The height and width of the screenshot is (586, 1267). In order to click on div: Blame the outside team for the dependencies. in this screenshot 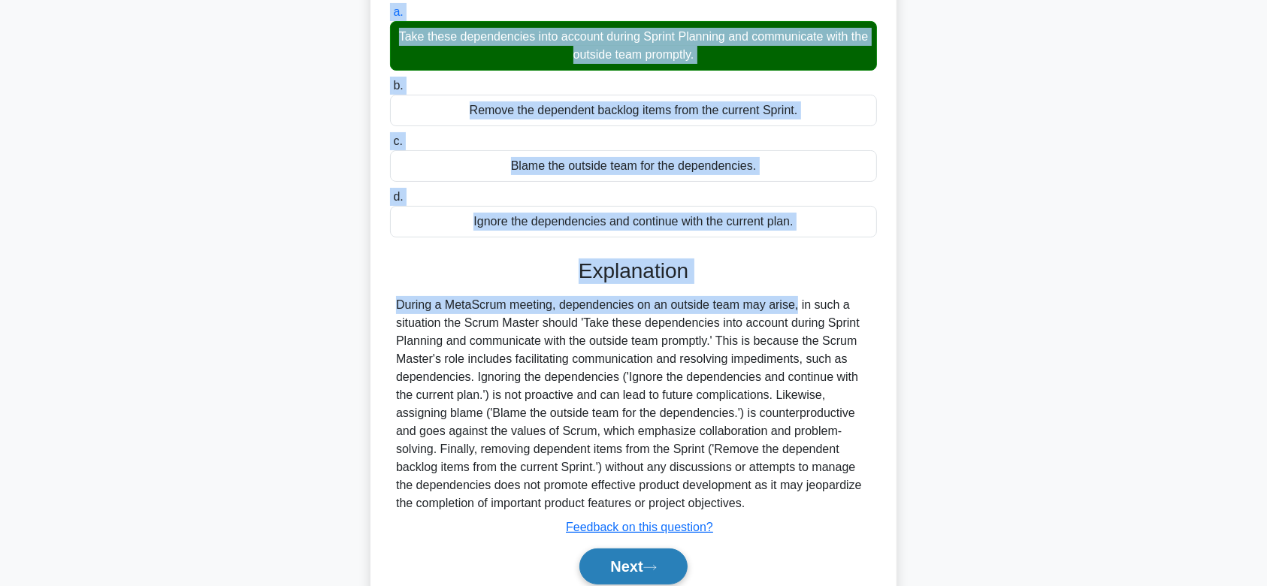, I will do `click(634, 166)`.